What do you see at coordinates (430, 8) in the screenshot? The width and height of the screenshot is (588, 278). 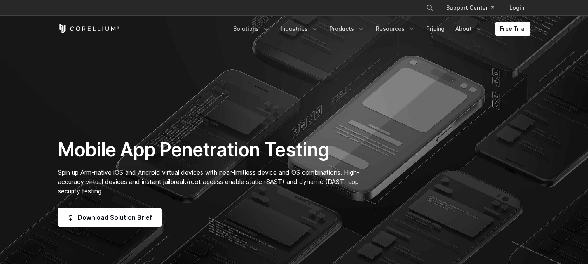 I see `button: Search` at bounding box center [430, 8].